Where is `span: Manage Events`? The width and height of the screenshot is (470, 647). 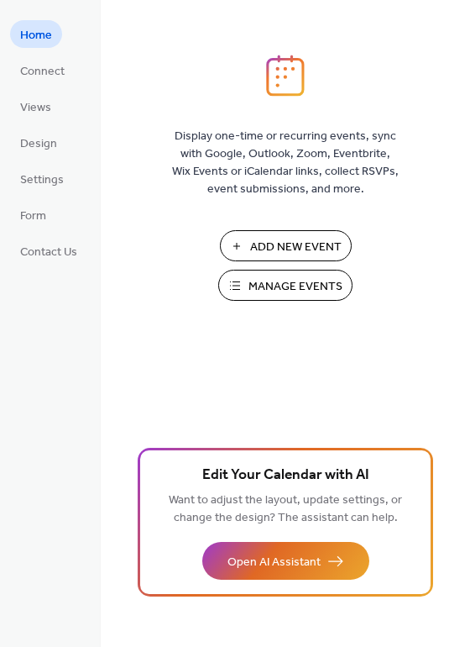
span: Manage Events is located at coordinates (296, 286).